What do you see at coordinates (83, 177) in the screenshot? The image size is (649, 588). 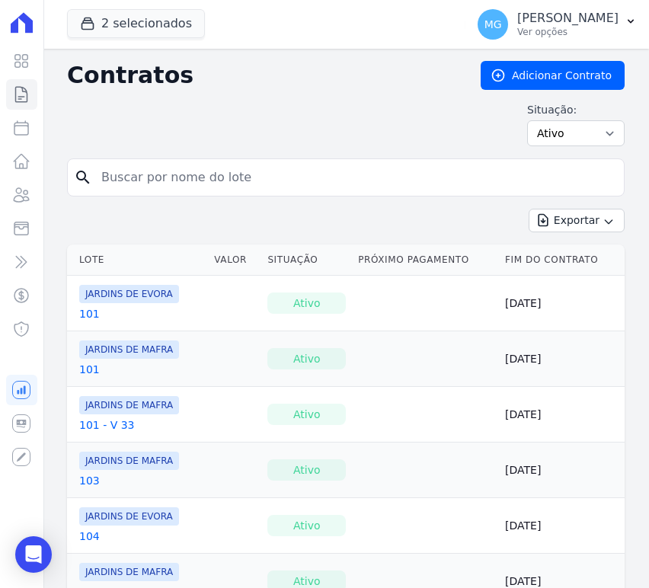 I see `i: search` at bounding box center [83, 177].